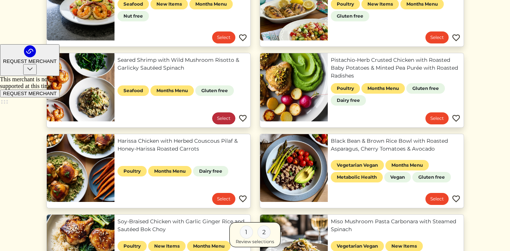 The height and width of the screenshot is (251, 510). I want to click on div: 2, so click(264, 232).